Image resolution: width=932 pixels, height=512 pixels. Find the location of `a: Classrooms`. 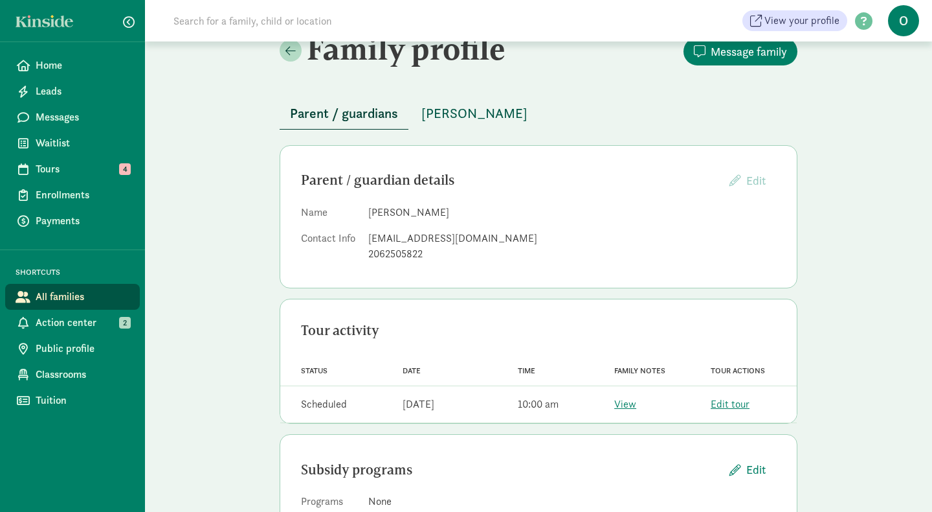

a: Classrooms is located at coordinates (73, 374).